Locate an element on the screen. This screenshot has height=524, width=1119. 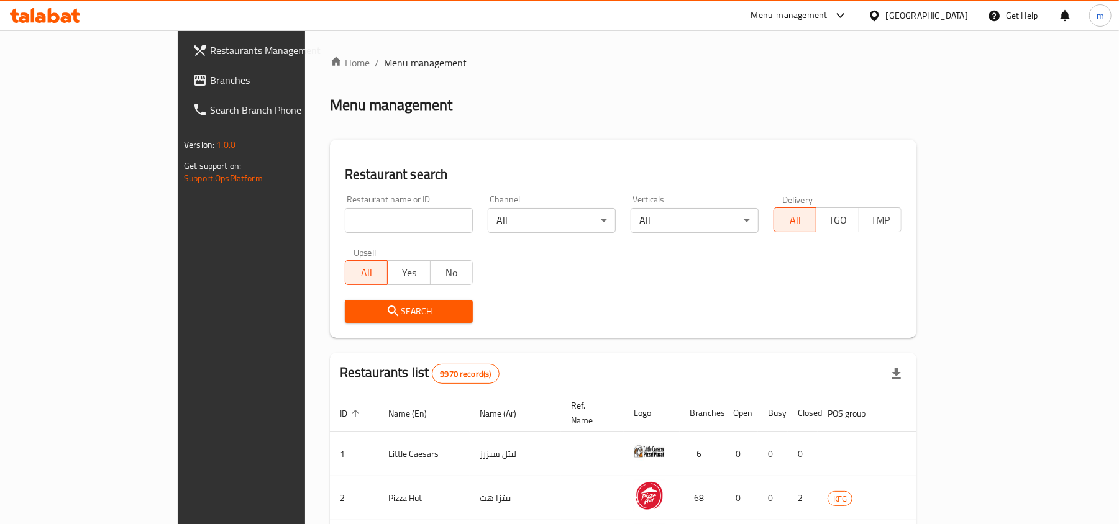
span: KFG is located at coordinates (840, 499).